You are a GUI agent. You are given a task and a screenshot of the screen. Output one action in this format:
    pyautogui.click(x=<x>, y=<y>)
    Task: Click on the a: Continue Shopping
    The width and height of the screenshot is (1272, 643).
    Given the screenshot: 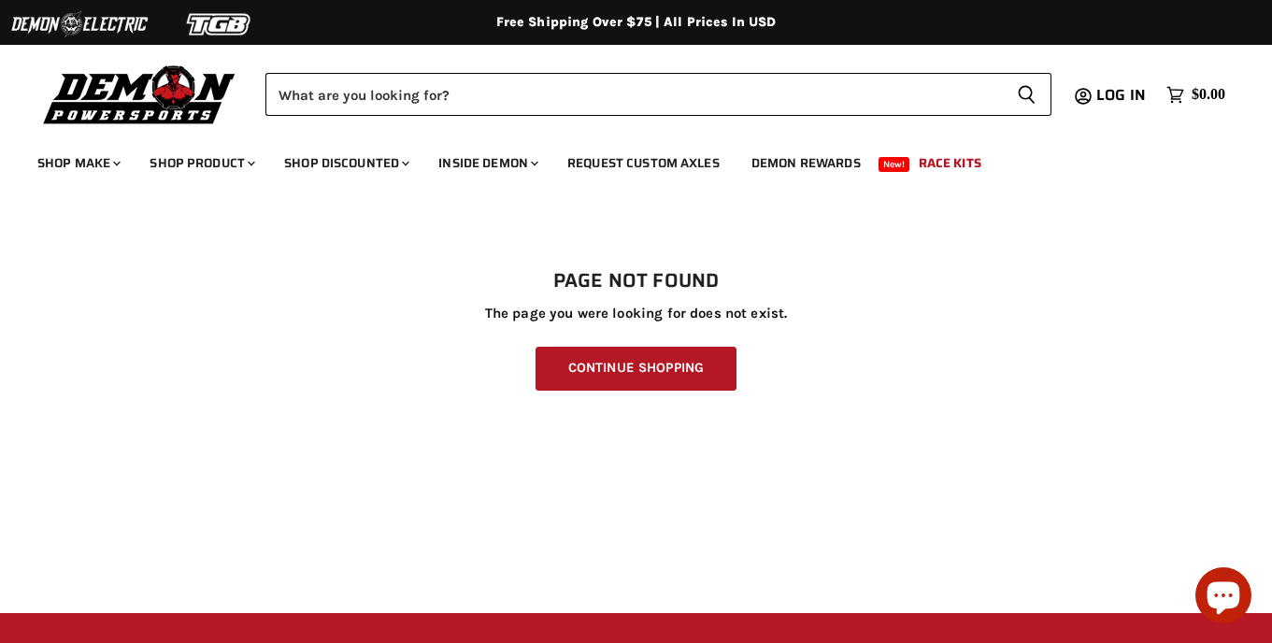 What is the action you would take?
    pyautogui.click(x=636, y=368)
    